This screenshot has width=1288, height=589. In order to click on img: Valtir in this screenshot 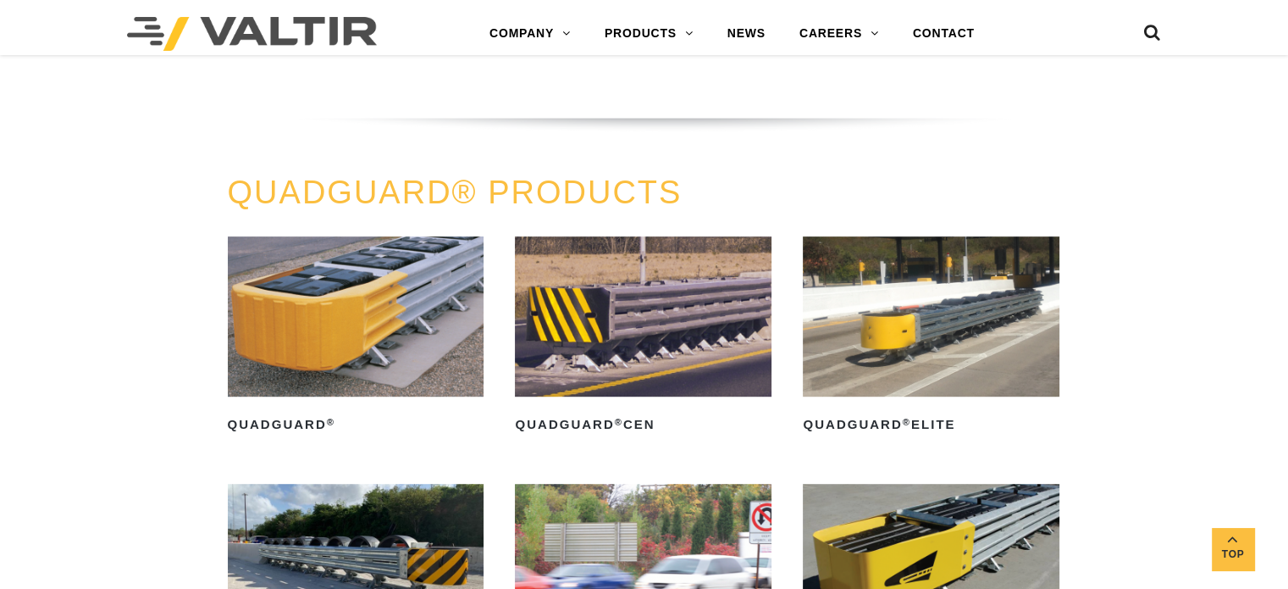, I will do `click(252, 34)`.